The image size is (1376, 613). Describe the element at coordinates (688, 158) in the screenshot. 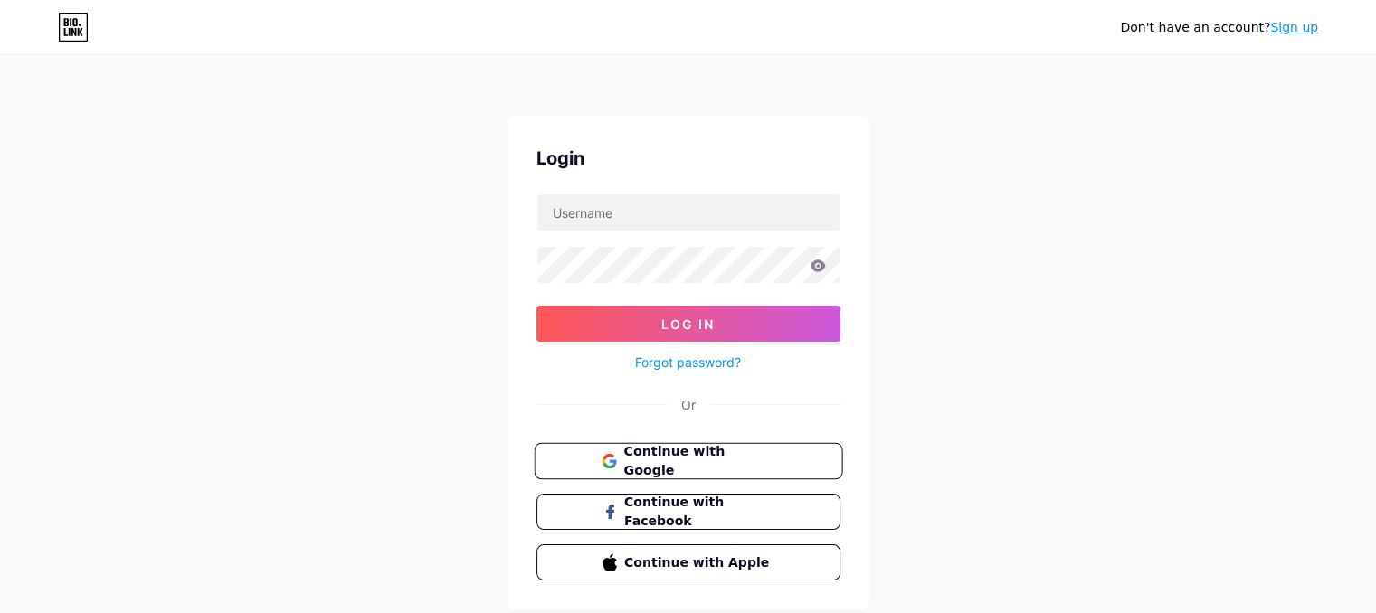

I see `div: Login` at that location.